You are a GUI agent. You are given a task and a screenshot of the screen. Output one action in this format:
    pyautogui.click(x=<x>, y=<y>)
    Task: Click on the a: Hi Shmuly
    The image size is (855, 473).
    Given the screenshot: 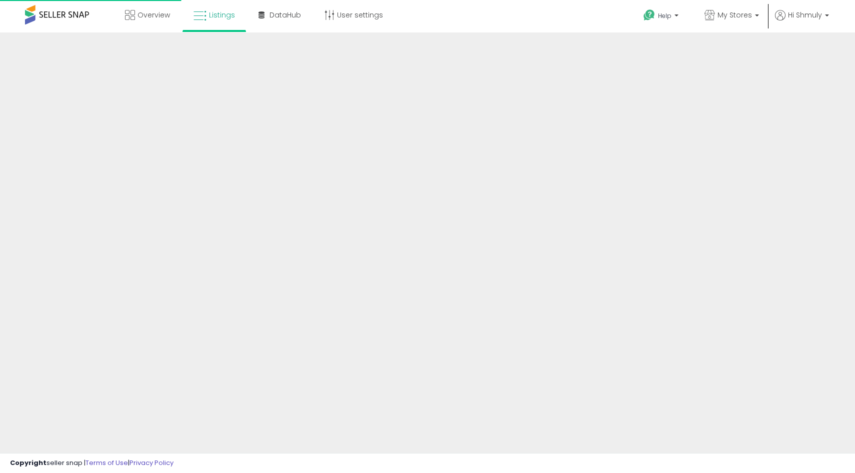 What is the action you would take?
    pyautogui.click(x=802, y=21)
    